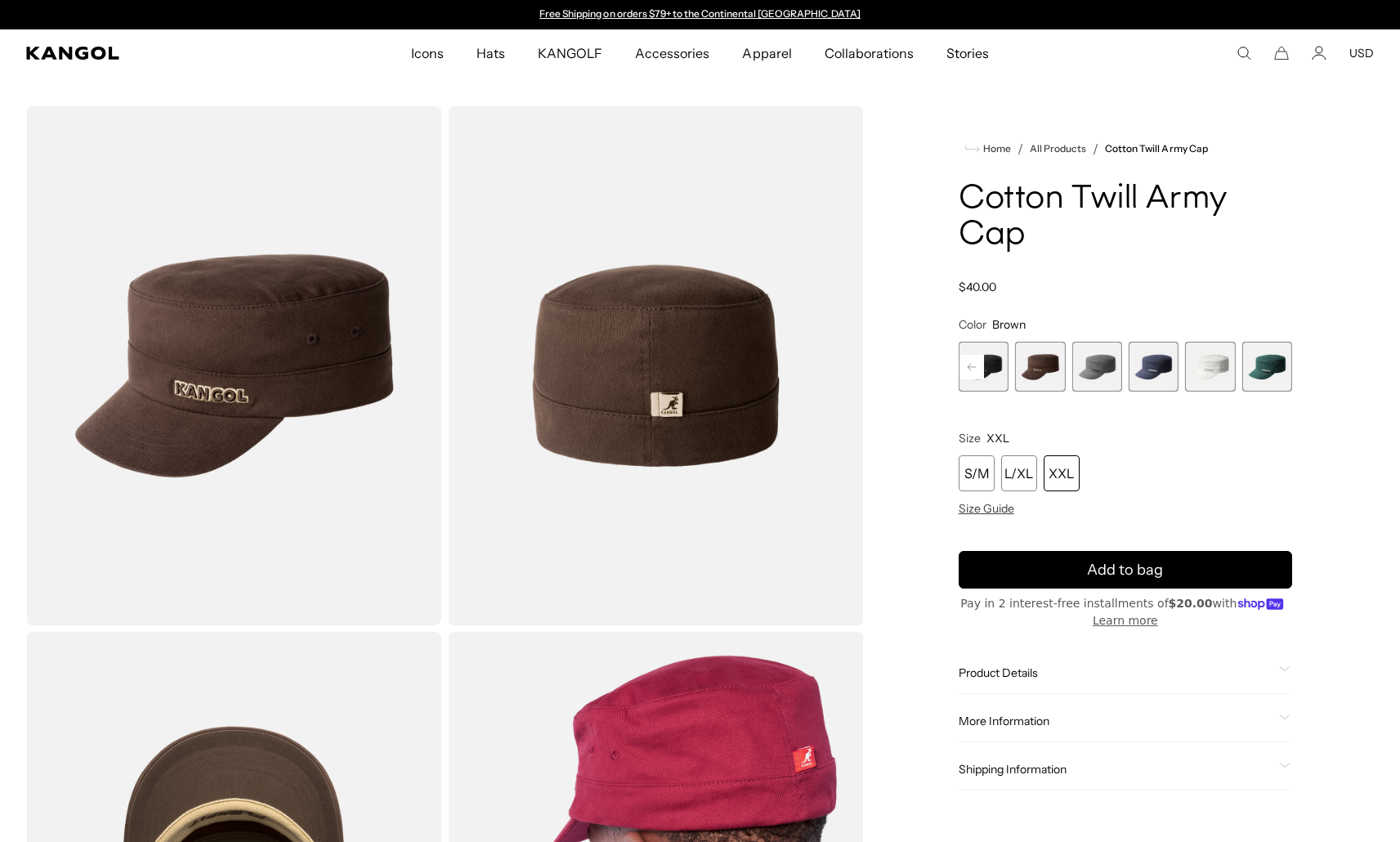 Image resolution: width=1400 pixels, height=842 pixels. I want to click on a: Icons, so click(427, 53).